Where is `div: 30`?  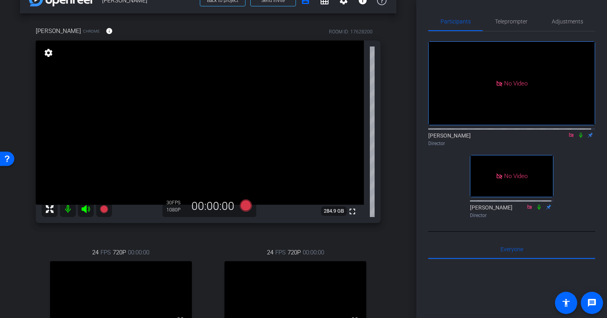
div: 30 is located at coordinates (176, 203).